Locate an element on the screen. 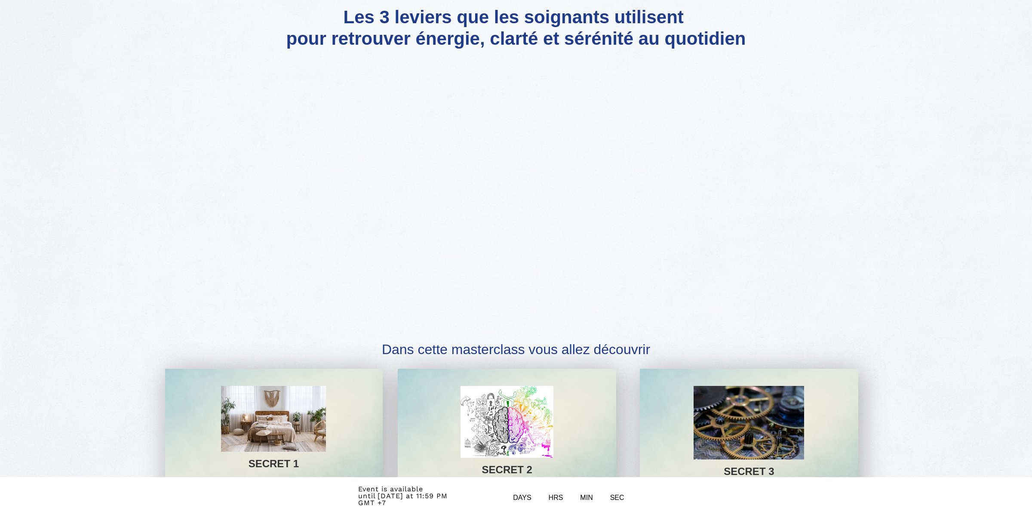 The width and height of the screenshot is (1032, 515). div: SEC is located at coordinates (617, 498).